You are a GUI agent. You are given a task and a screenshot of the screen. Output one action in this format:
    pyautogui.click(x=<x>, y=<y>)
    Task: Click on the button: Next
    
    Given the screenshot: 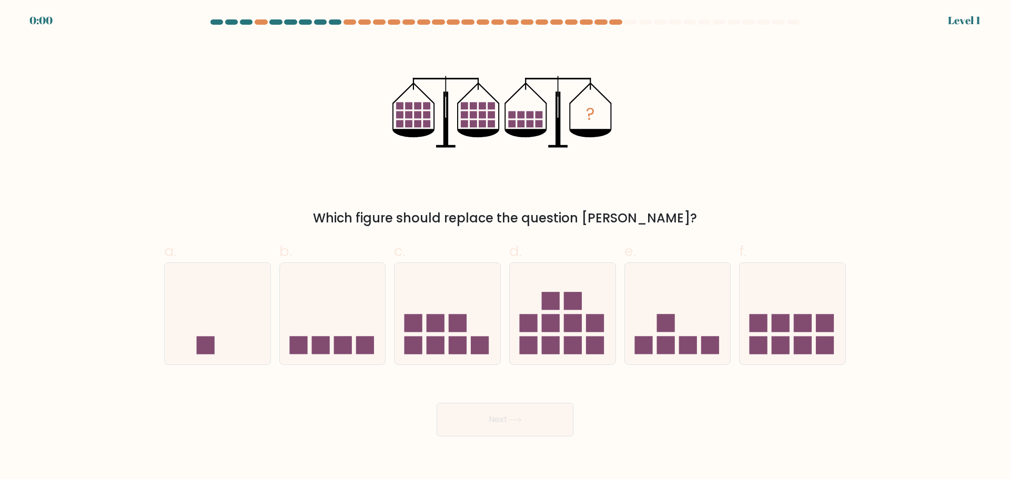 What is the action you would take?
    pyautogui.click(x=505, y=420)
    